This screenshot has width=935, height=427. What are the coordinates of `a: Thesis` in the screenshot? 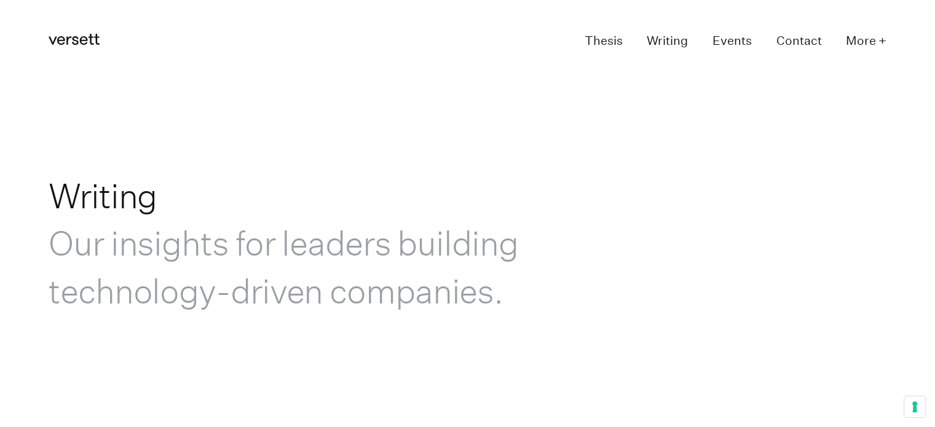 It's located at (604, 42).